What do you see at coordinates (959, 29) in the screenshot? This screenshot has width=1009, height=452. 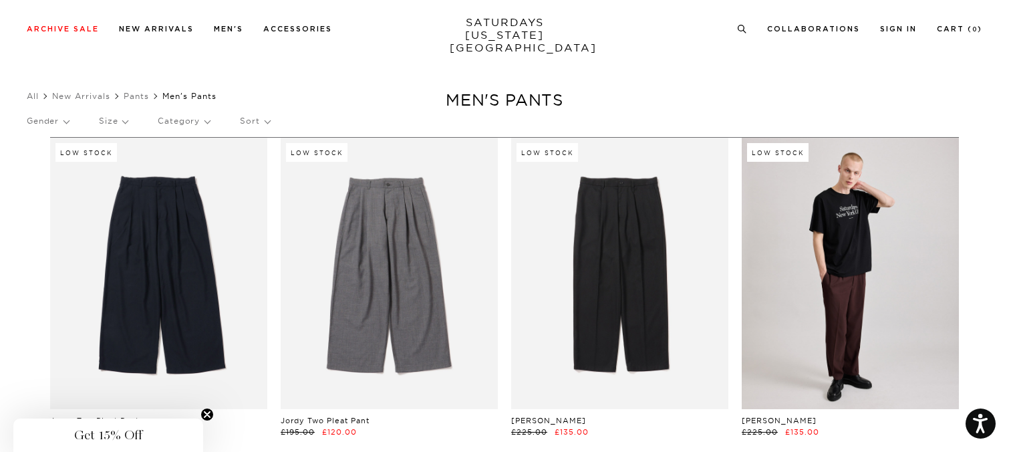 I see `a: Cart (0)` at bounding box center [959, 29].